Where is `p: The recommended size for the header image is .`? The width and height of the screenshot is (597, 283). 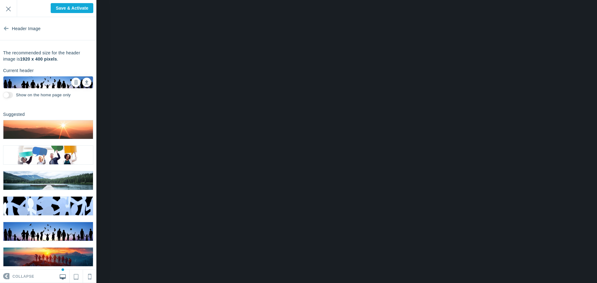
p: The recommended size for the header image is . is located at coordinates (48, 56).